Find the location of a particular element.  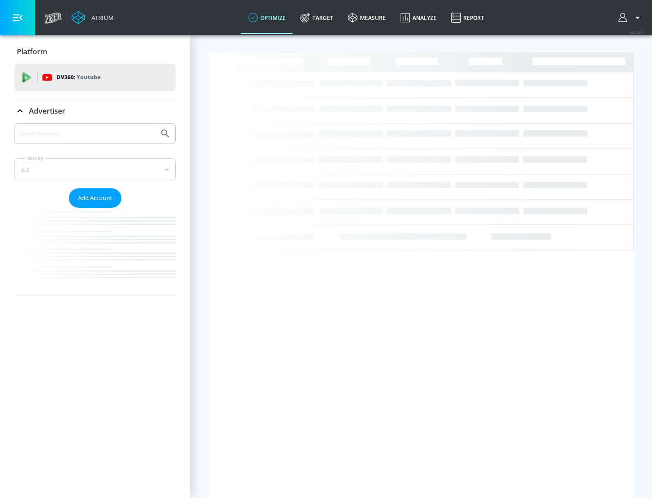

a: Report is located at coordinates (467, 18).